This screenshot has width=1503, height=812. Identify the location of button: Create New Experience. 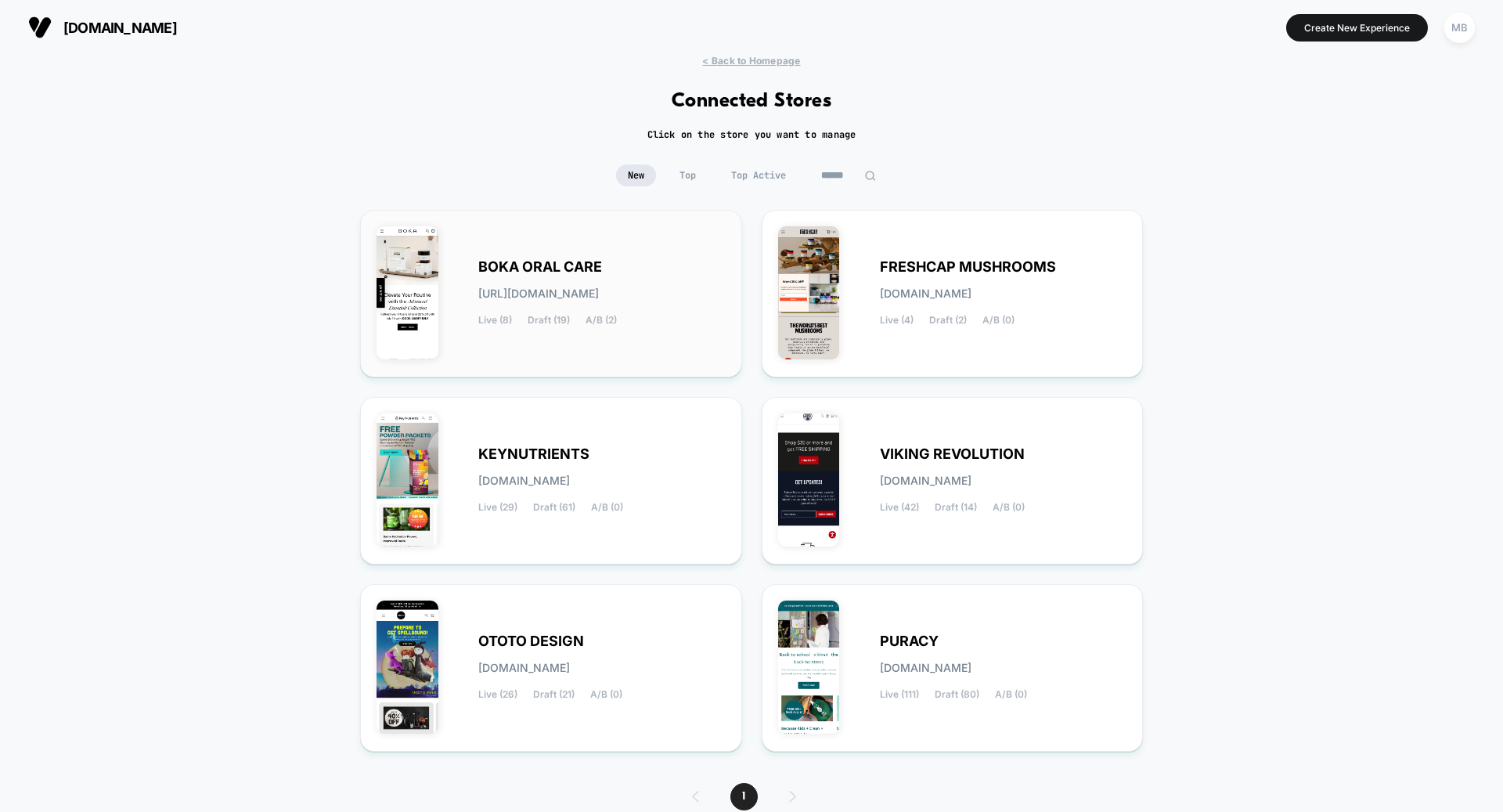
(1357, 27).